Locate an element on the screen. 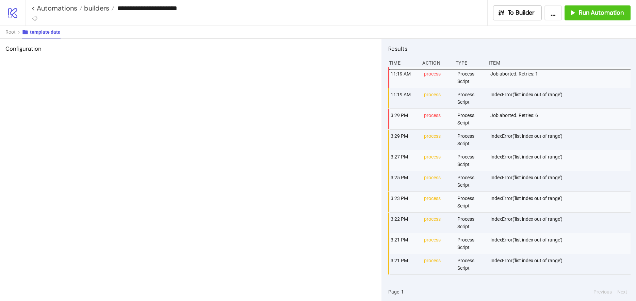 The height and width of the screenshot is (301, 636). div: 3:23 PM is located at coordinates (405, 202).